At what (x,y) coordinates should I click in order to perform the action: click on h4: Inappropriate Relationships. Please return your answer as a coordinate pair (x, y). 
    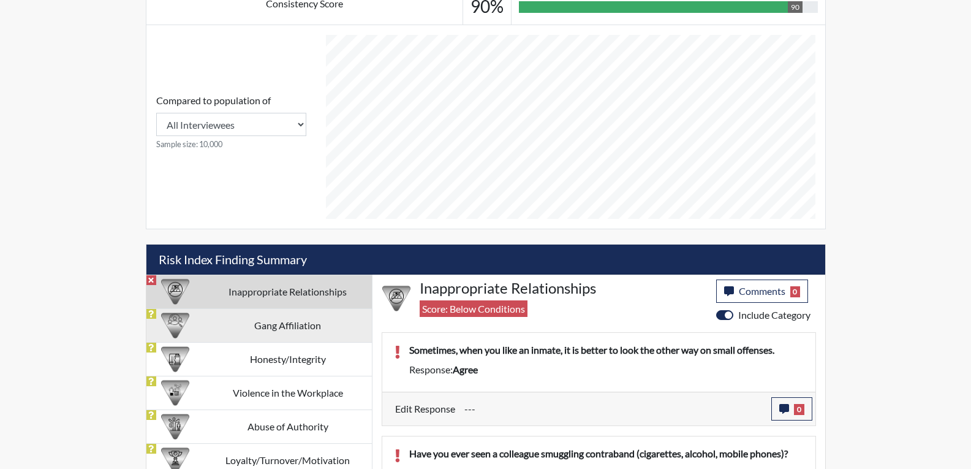
    Looking at the image, I should click on (563, 288).